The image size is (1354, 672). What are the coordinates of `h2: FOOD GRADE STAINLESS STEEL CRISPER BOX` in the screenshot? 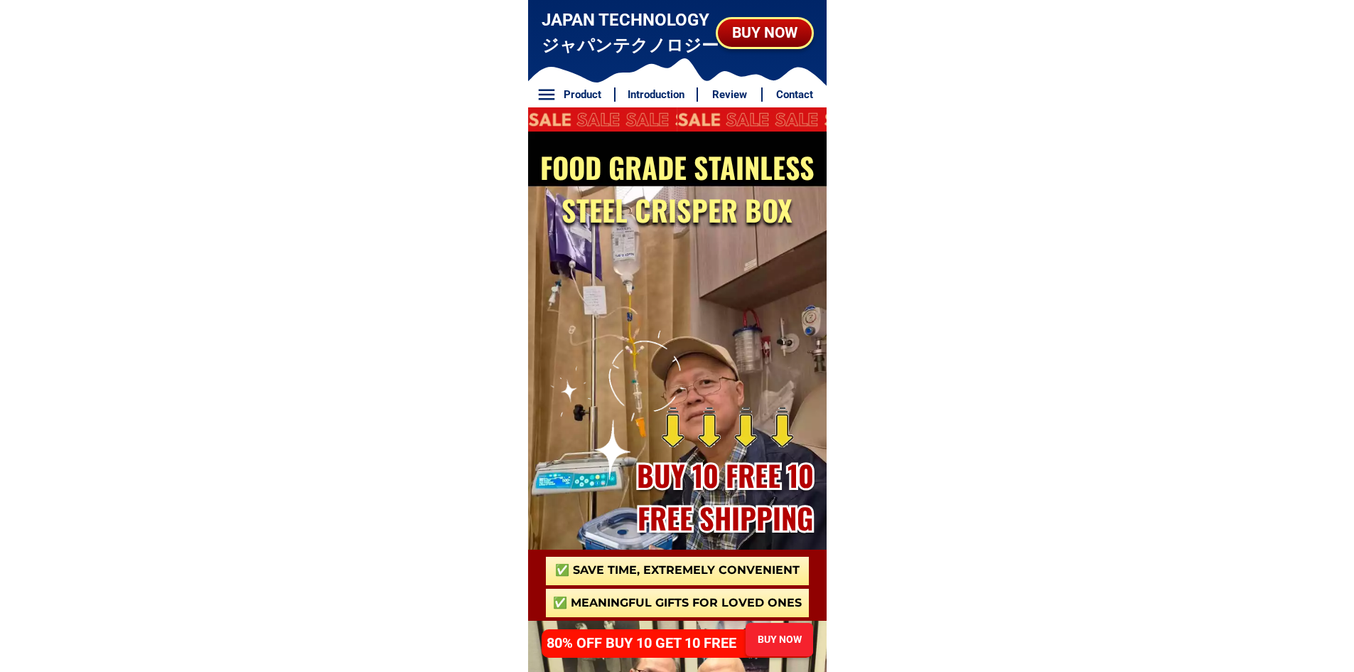 It's located at (677, 188).